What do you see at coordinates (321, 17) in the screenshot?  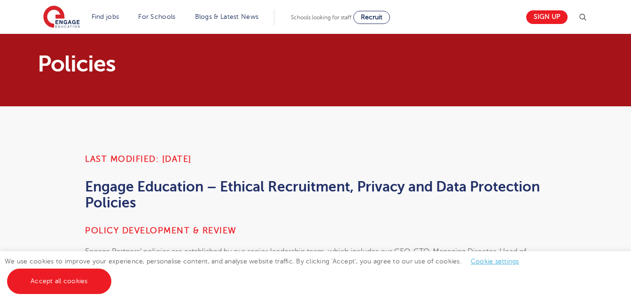 I see `span: Schools looking for staff` at bounding box center [321, 17].